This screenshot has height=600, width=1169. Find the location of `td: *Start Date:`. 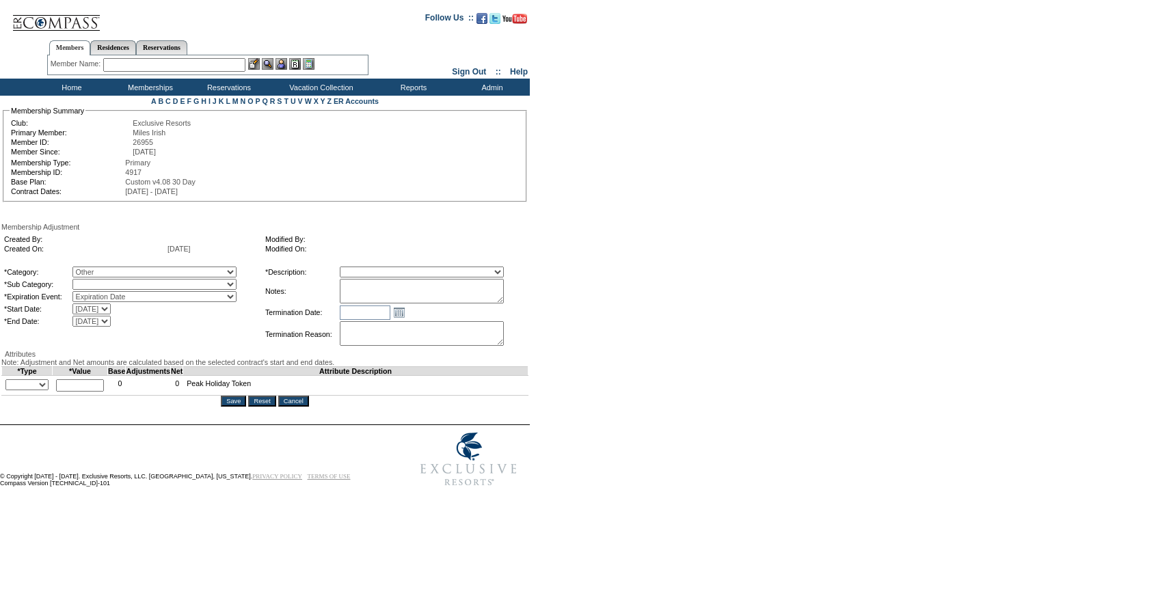

td: *Start Date: is located at coordinates (38, 309).